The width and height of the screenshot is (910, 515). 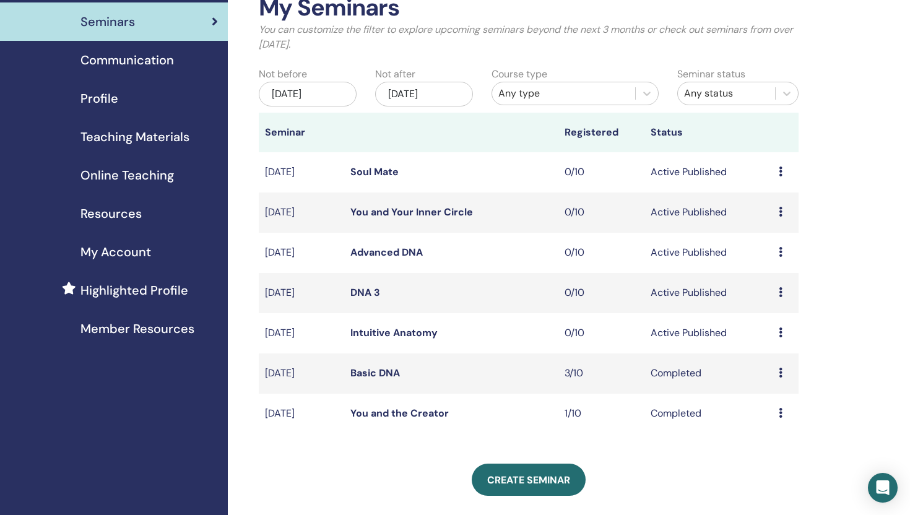 I want to click on a: Create seminar, so click(x=529, y=480).